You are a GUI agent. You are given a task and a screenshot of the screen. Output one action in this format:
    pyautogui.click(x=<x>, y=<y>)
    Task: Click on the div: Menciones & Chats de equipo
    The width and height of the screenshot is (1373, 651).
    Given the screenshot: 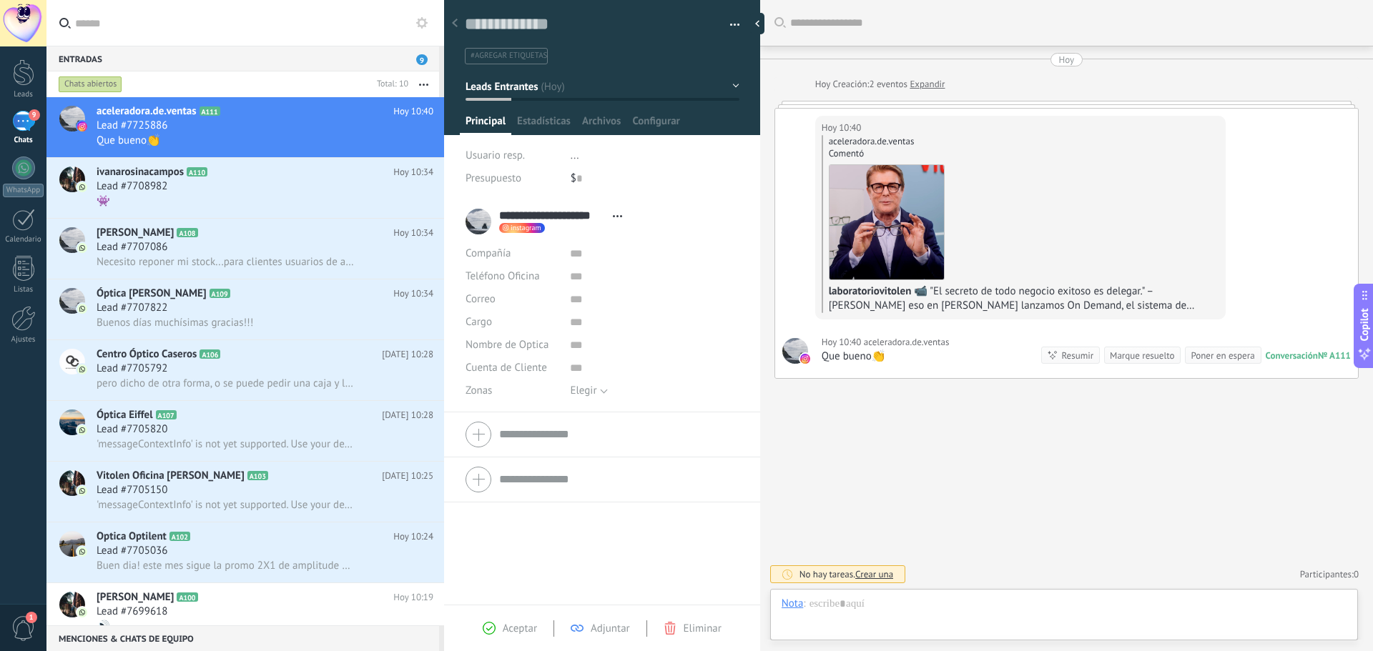 What is the action you would take?
    pyautogui.click(x=242, y=638)
    